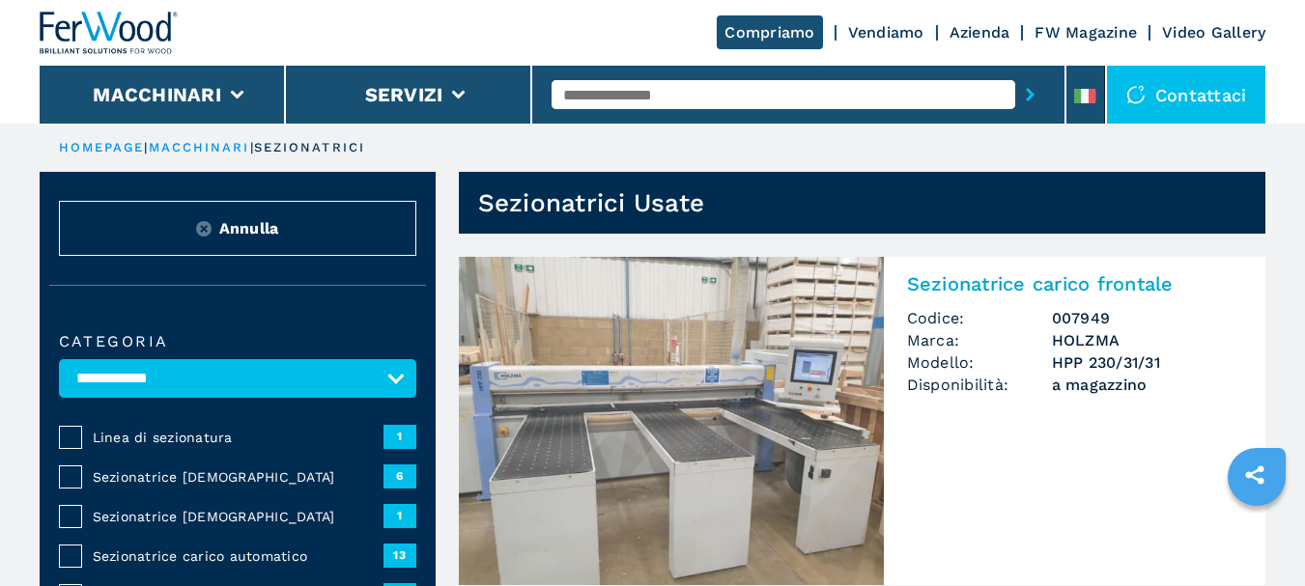 This screenshot has height=586, width=1305. I want to click on a: Video Gallery, so click(1213, 32).